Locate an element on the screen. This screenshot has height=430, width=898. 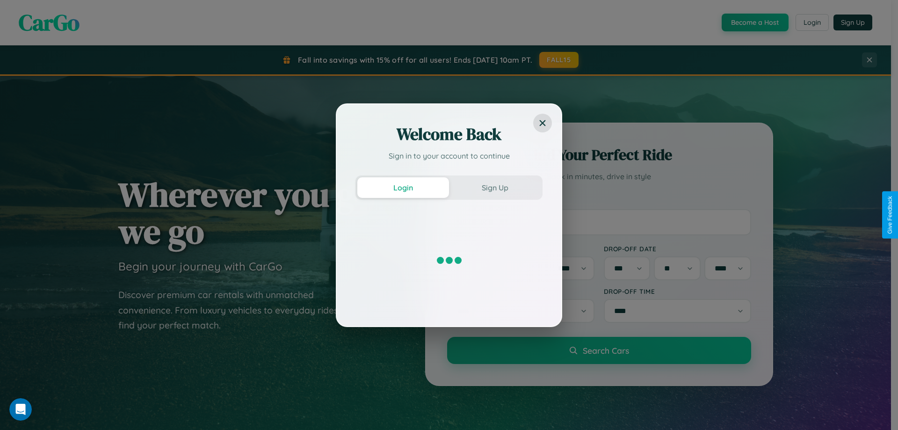
button: Sign Up is located at coordinates (495, 188).